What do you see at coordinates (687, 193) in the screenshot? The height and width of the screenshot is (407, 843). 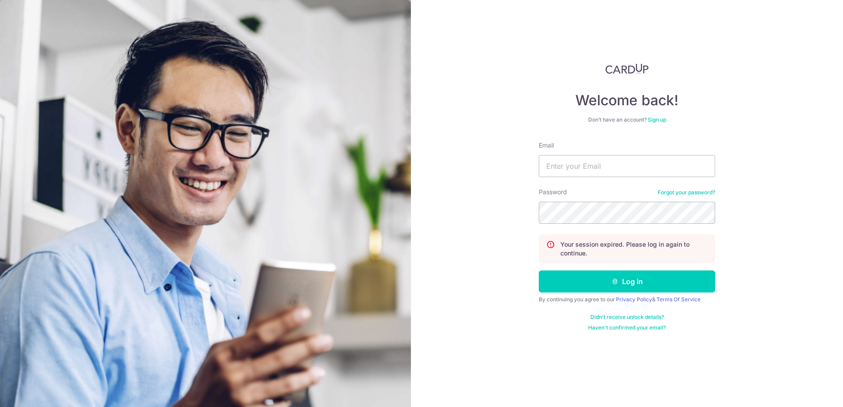 I see `a: Forgot your password?` at bounding box center [687, 193].